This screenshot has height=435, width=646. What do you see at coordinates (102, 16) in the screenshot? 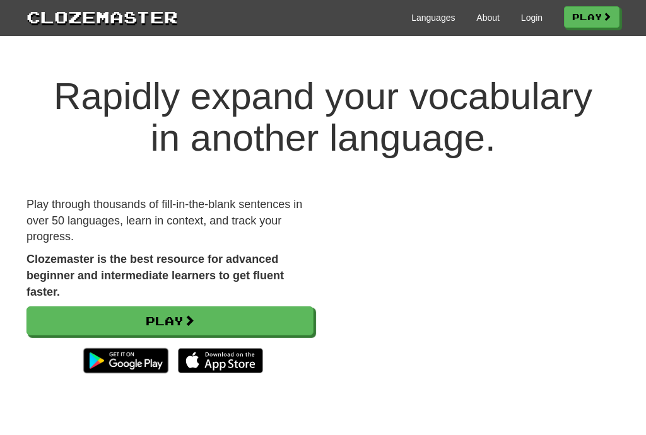
I see `a: Clozemaster` at bounding box center [102, 16].